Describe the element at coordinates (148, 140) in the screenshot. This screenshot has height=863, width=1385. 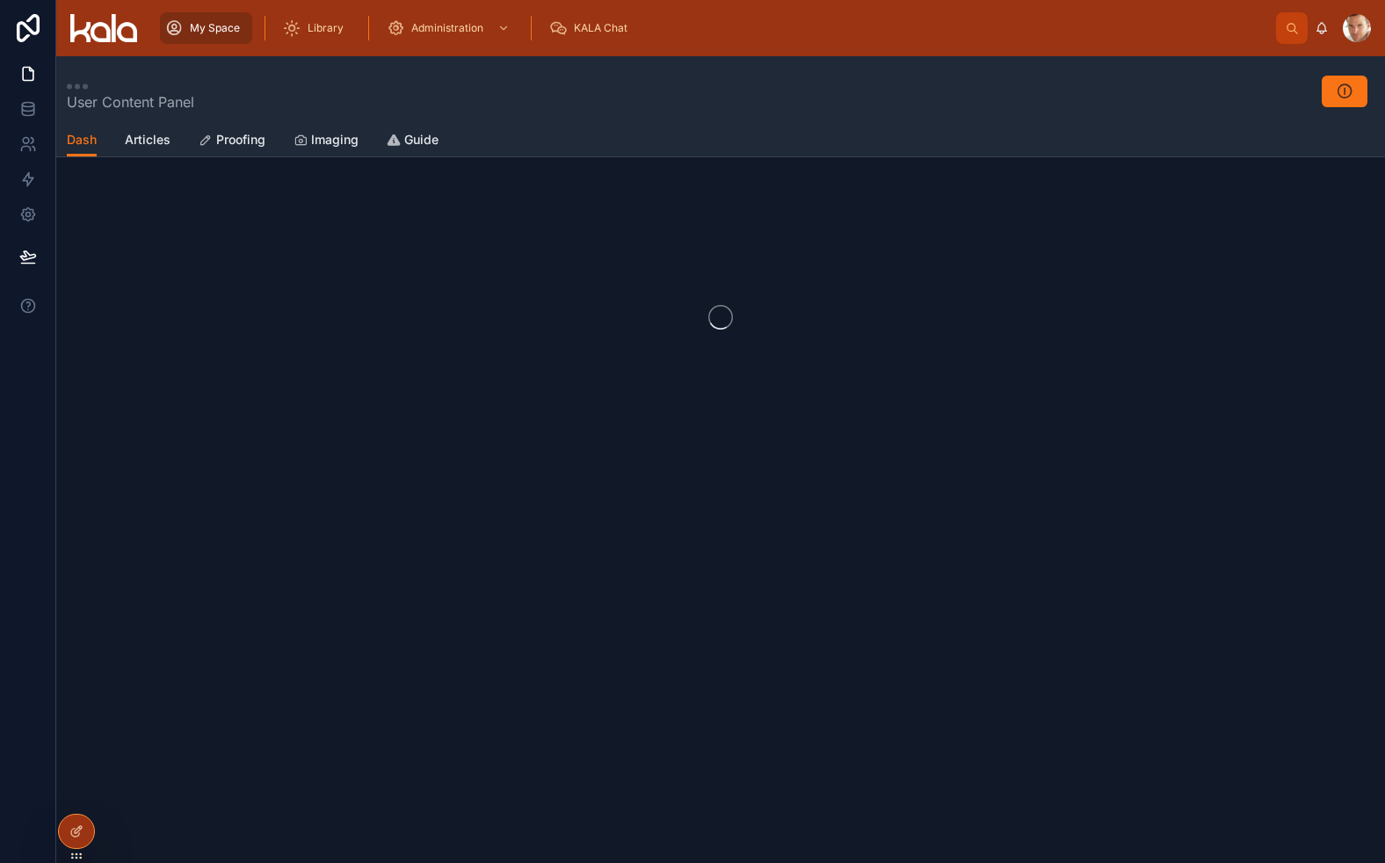
I see `span: Articles` at that location.